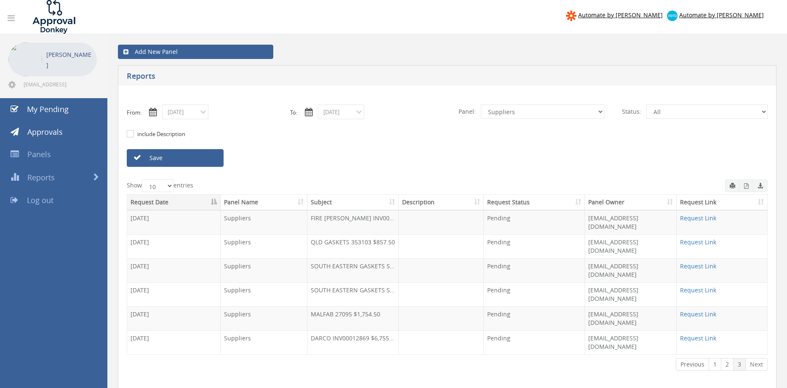 This screenshot has width=787, height=388. What do you see at coordinates (693, 364) in the screenshot?
I see `a: Previous` at bounding box center [693, 364].